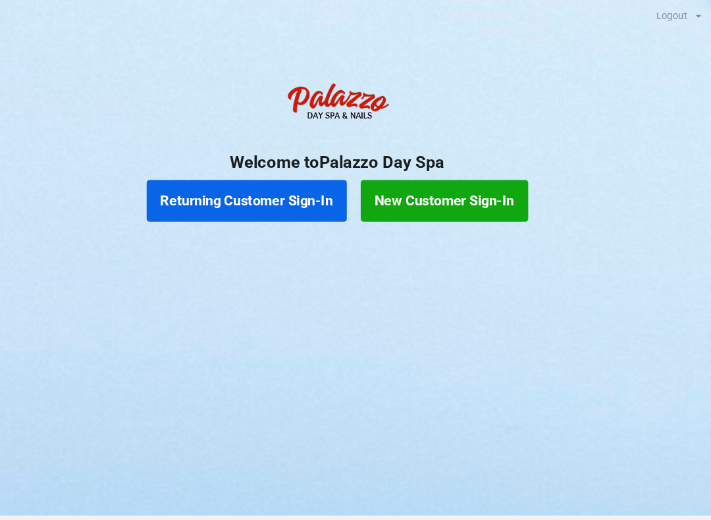  What do you see at coordinates (313, 504) in the screenshot?
I see `span: Q` at bounding box center [313, 504].